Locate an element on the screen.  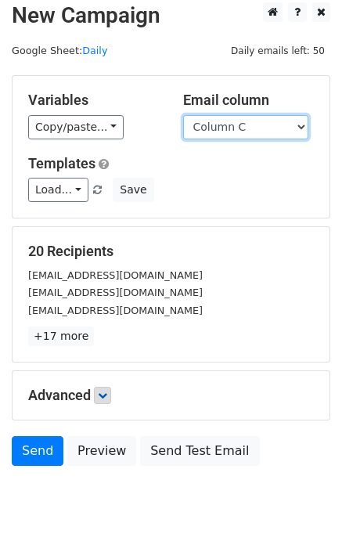
h5: Advanced is located at coordinates (171, 395).